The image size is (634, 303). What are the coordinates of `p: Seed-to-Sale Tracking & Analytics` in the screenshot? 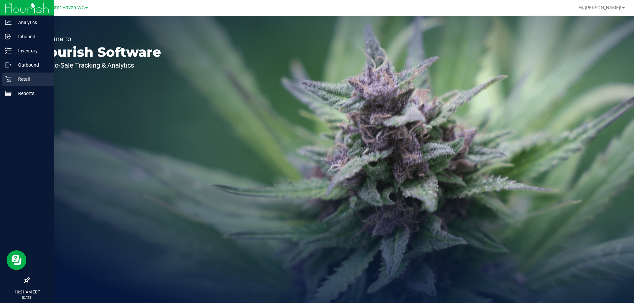 It's located at (98, 65).